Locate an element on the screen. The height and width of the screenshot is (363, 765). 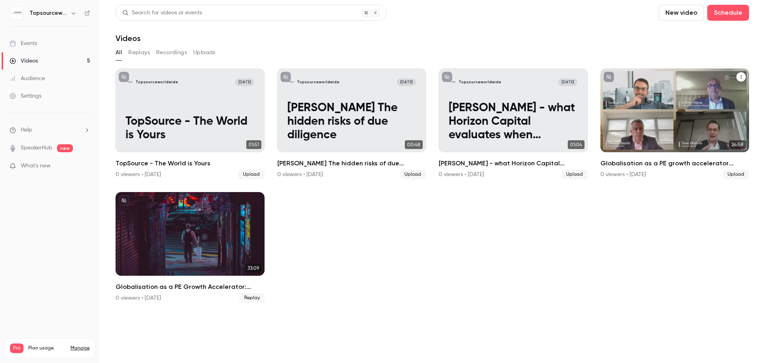
span: 33:09 is located at coordinates (253, 268).